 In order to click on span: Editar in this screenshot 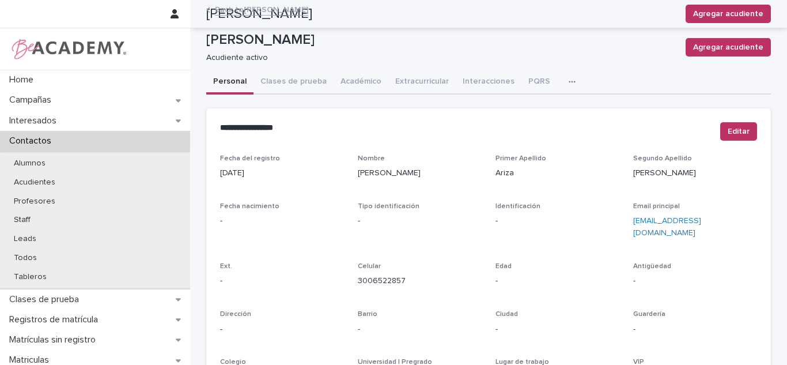, I will do `click(739, 131)`.